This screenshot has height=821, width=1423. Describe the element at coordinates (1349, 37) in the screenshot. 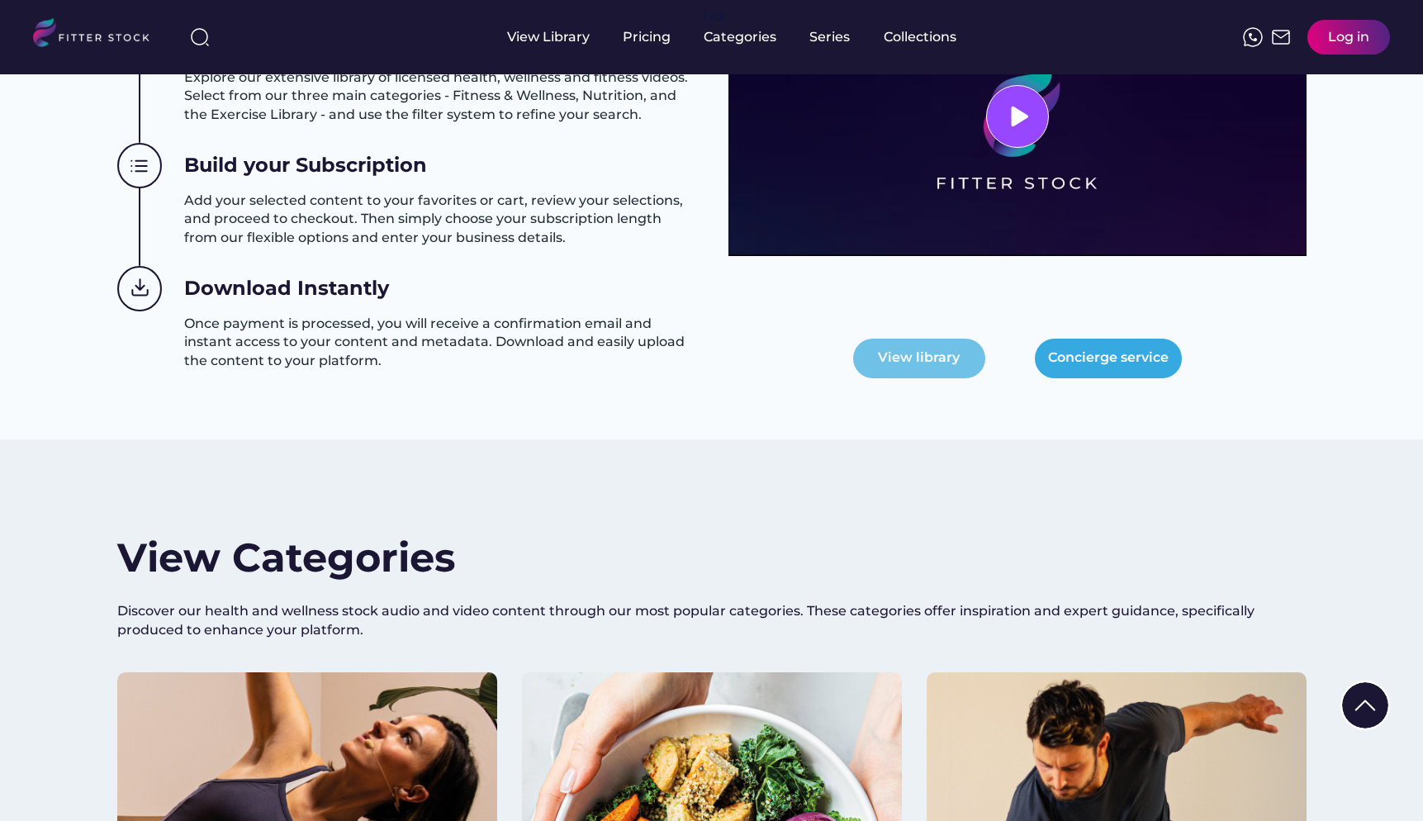

I see `div: Log in` at that location.